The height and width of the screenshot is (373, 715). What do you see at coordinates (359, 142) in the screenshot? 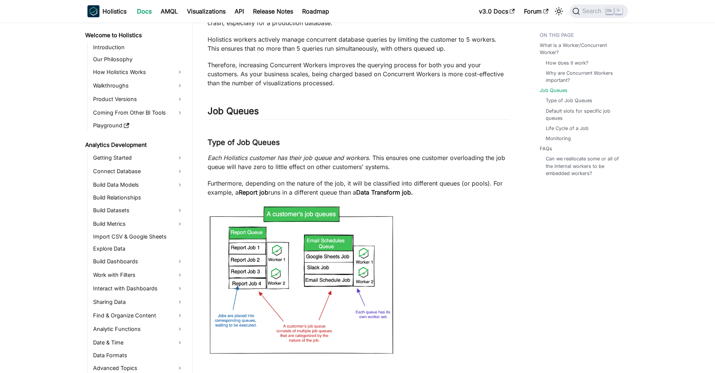
I see `h3: Type of Job Queues` at bounding box center [359, 142].